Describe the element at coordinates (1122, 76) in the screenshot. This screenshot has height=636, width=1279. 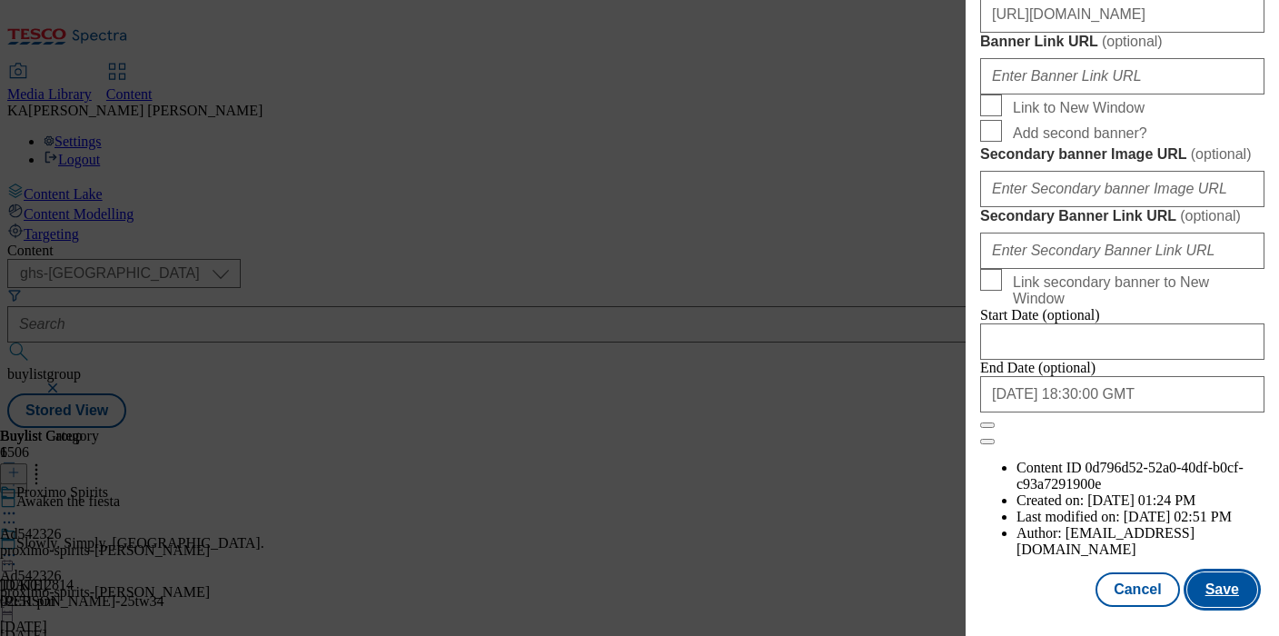
I see `input: Enter Banner Link URL` at that location.